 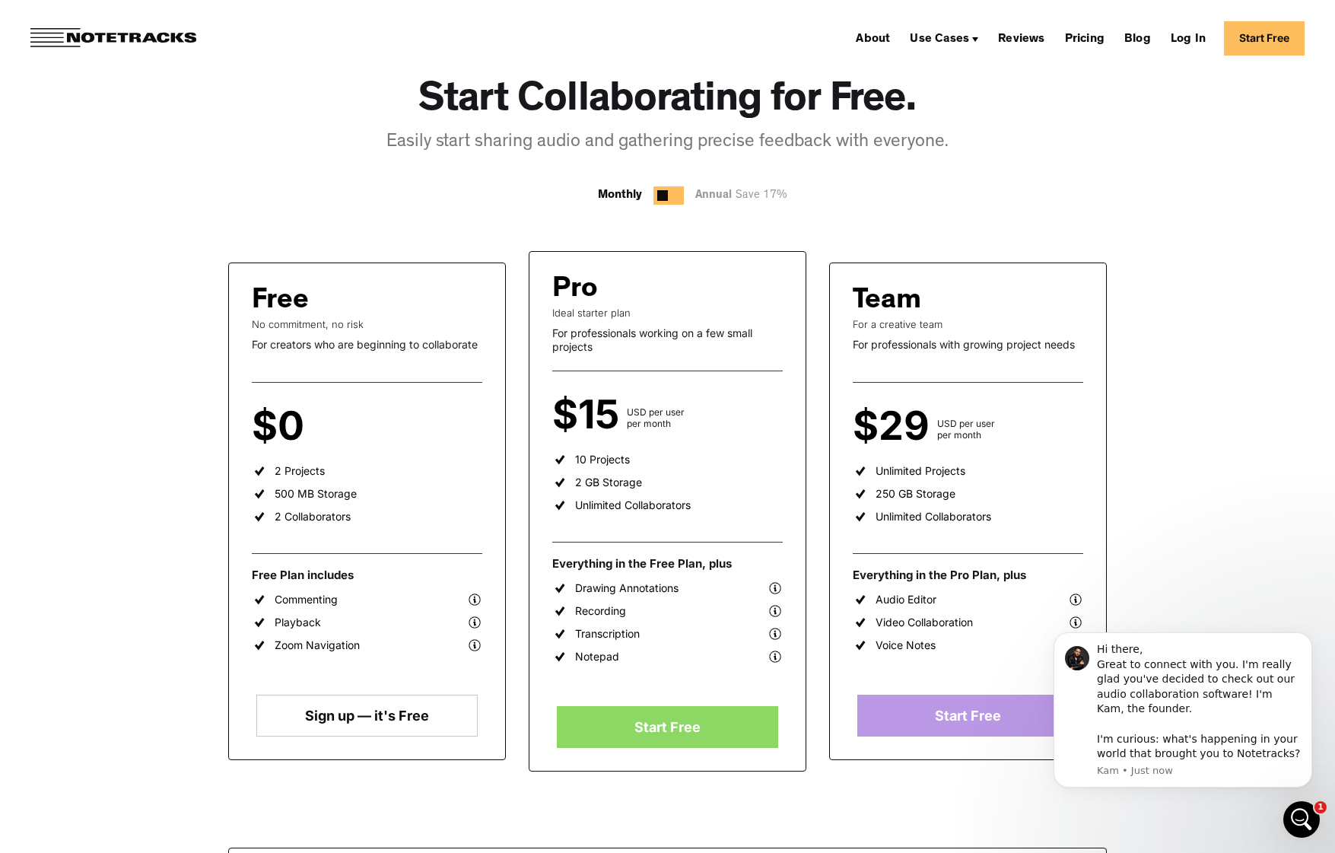 I want to click on div: 500 MB Storage, so click(x=316, y=494).